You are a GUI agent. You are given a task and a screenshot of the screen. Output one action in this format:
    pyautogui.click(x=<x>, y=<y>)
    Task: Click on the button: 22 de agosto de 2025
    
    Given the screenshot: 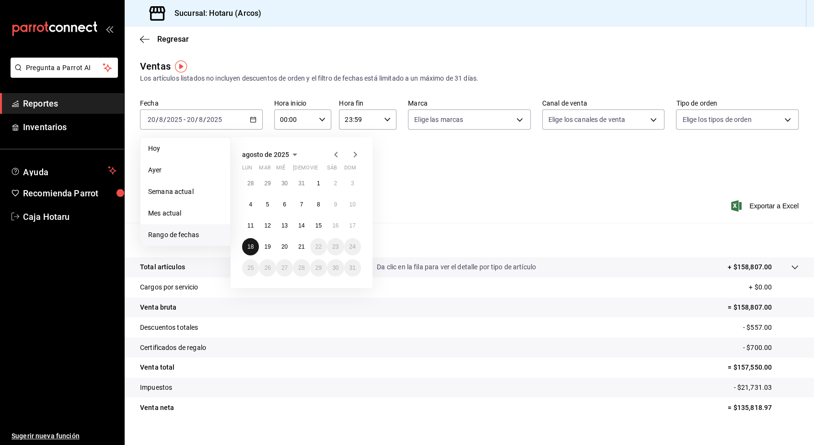 What is the action you would take?
    pyautogui.click(x=318, y=247)
    